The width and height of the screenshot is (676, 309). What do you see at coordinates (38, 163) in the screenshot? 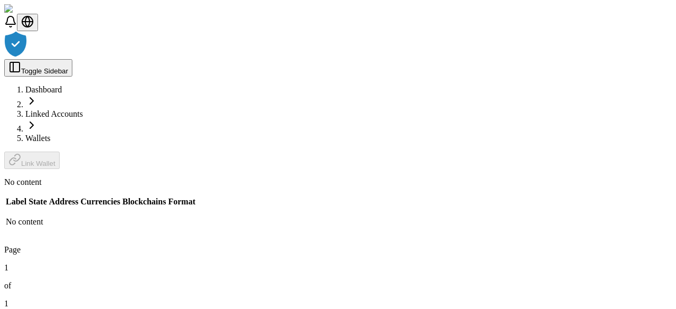
I see `span: Link Wallet` at bounding box center [38, 163].